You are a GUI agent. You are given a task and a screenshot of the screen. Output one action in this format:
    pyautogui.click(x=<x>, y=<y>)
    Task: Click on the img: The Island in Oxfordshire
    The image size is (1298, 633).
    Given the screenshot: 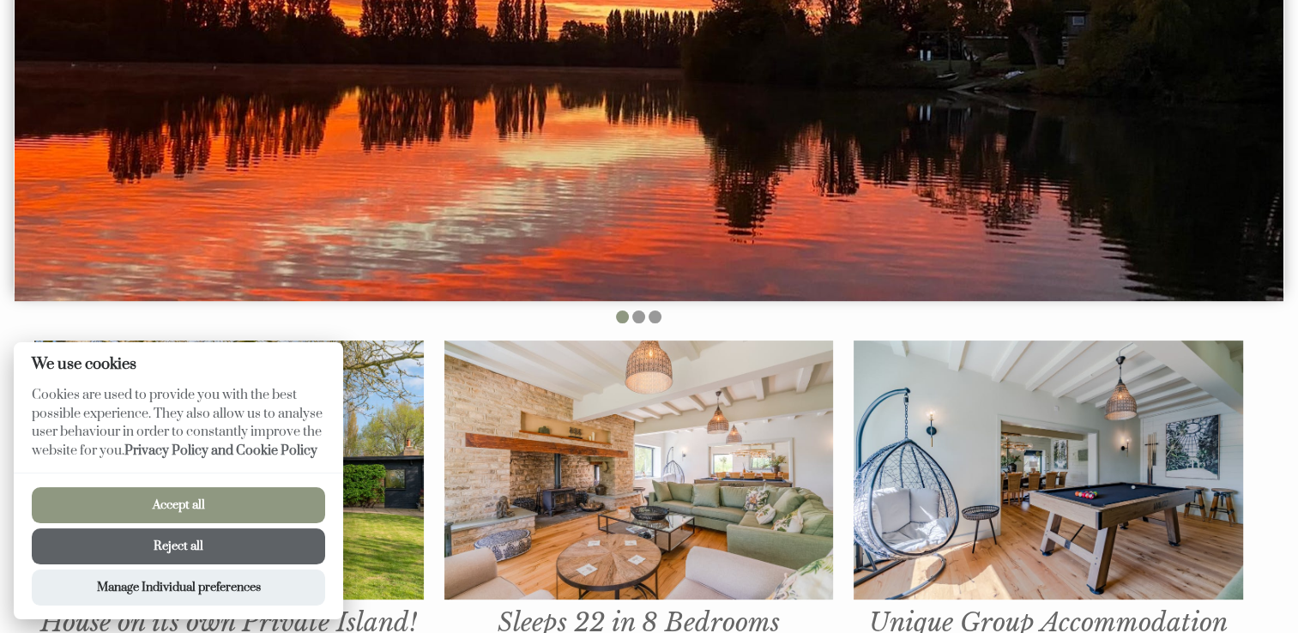 What is the action you would take?
    pyautogui.click(x=229, y=470)
    